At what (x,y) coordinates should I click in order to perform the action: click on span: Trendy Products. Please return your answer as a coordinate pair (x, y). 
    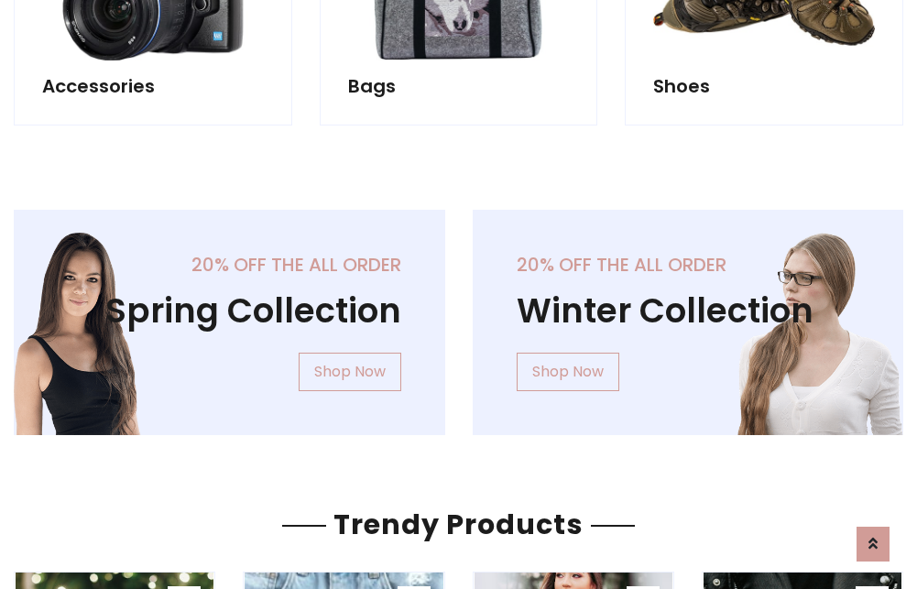
    Looking at the image, I should click on (458, 524).